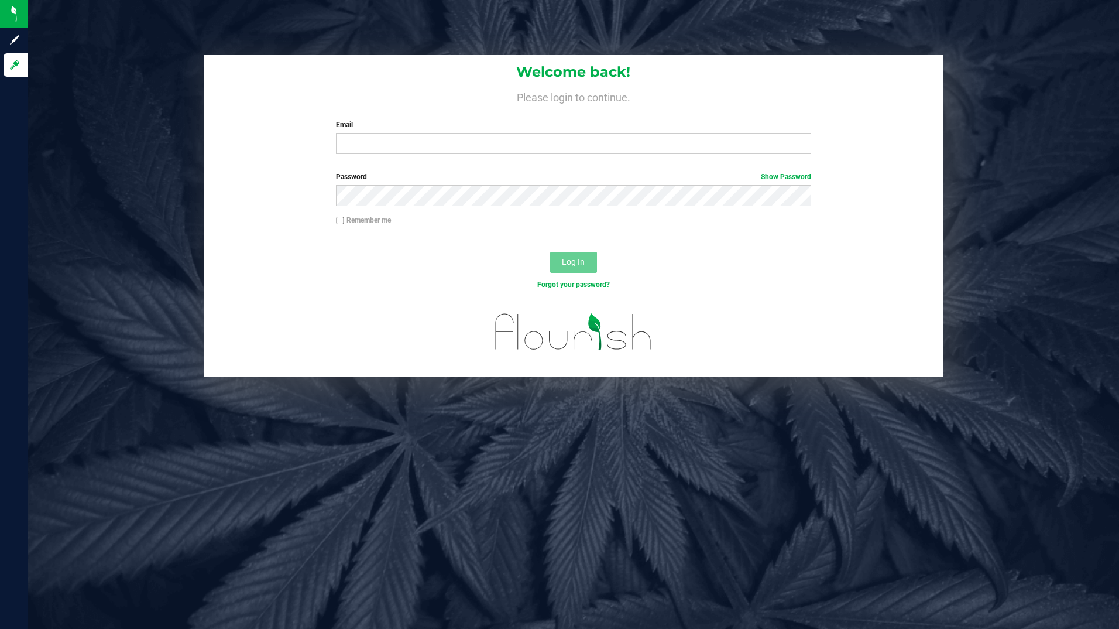 Image resolution: width=1119 pixels, height=629 pixels. I want to click on span: Password, so click(351, 177).